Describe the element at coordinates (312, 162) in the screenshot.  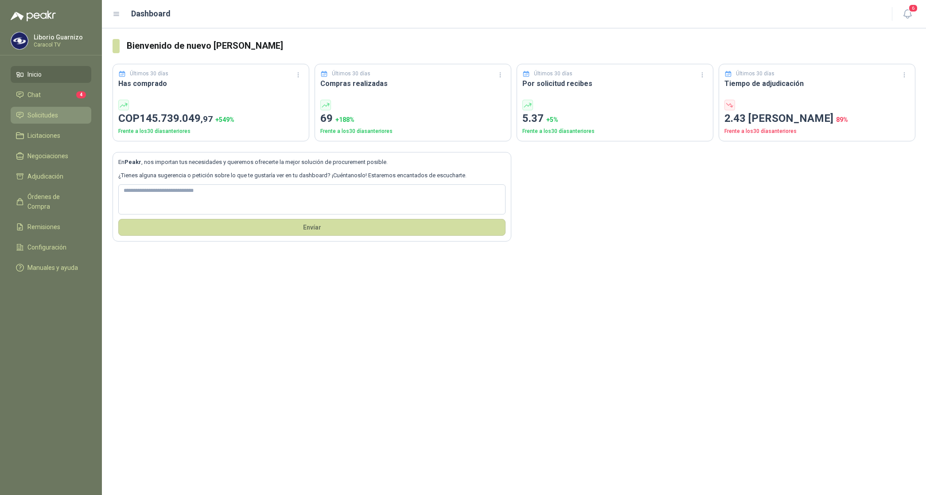
I see `p: En , nos importan tus necesidades y queremos ofrecerte la mejor solución de procurement posible.` at that location.